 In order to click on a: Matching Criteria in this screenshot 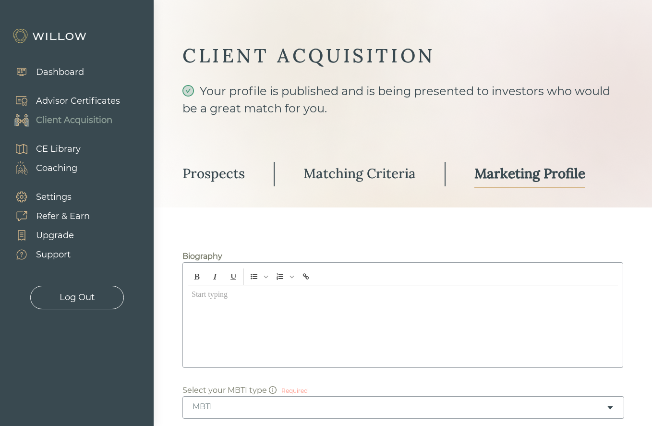, I will do `click(360, 174)`.